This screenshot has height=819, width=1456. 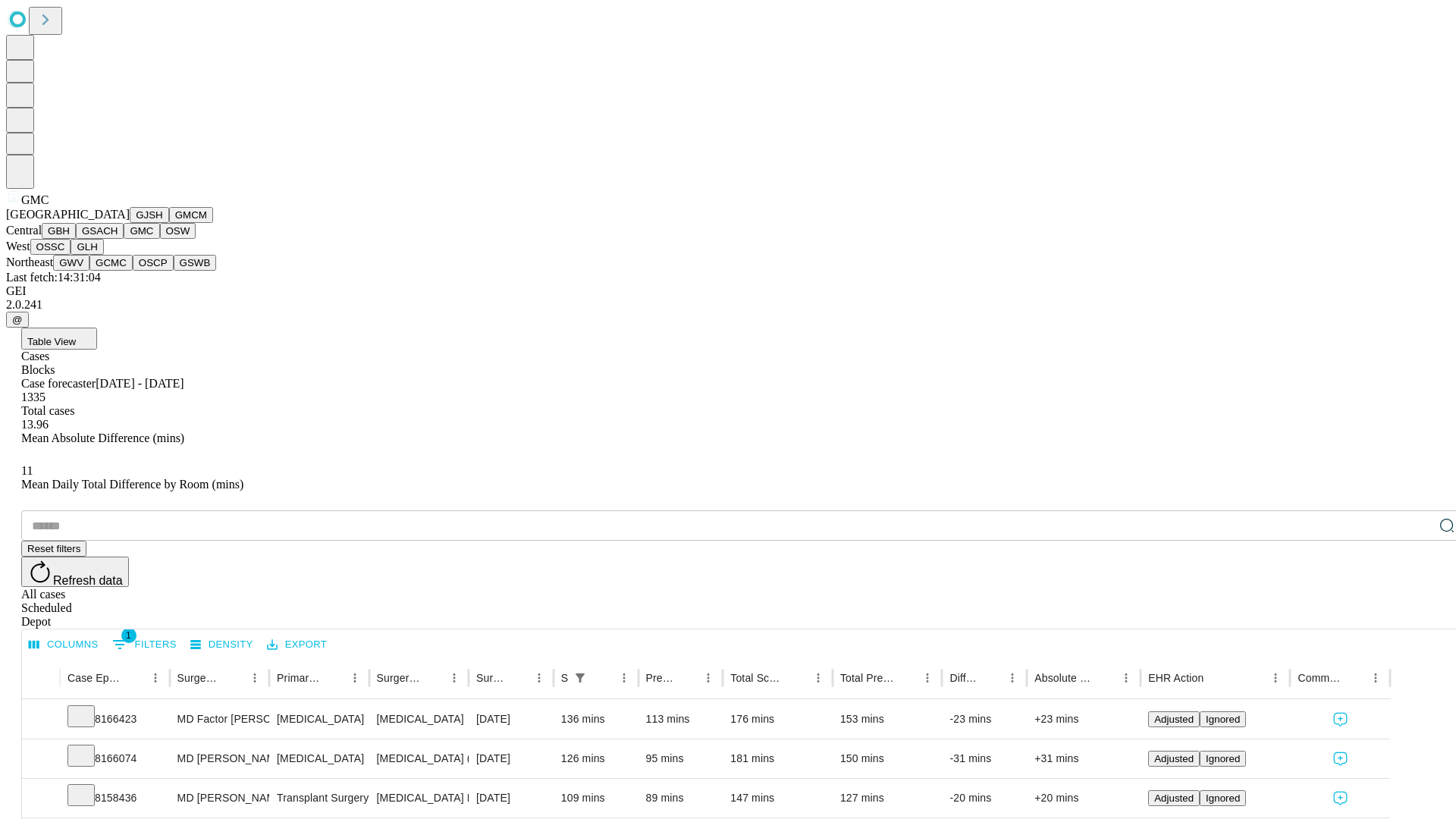 What do you see at coordinates (111, 262) in the screenshot?
I see `button: GCMC` at bounding box center [111, 262].